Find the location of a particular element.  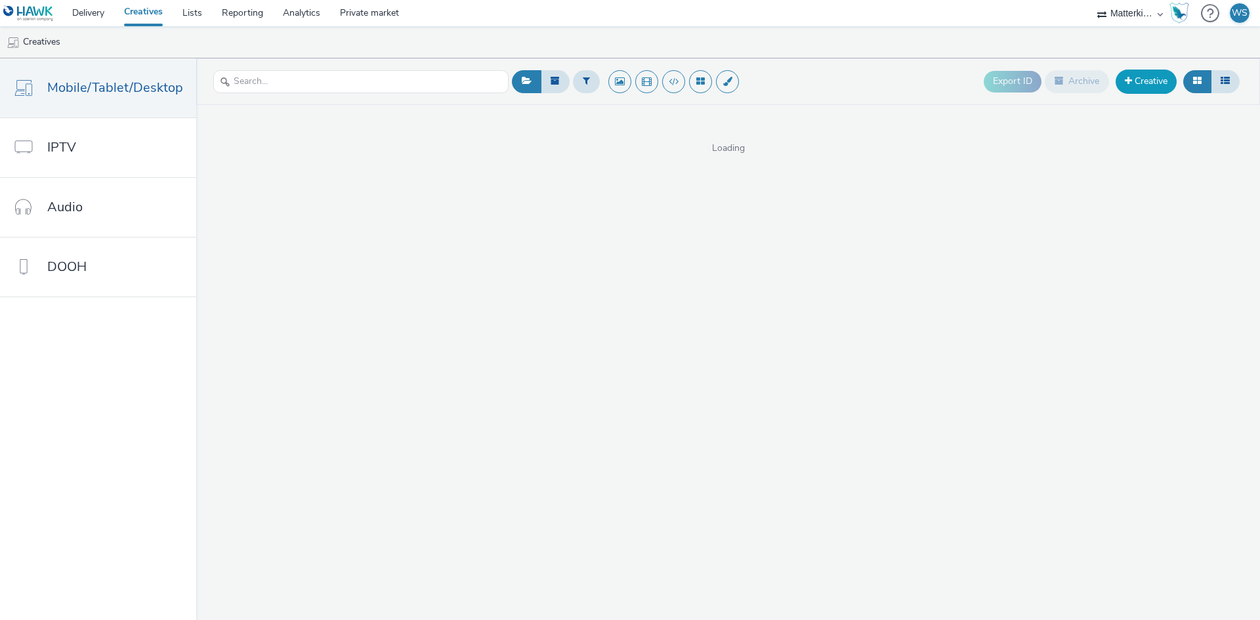

span: IPTV is located at coordinates (62, 147).